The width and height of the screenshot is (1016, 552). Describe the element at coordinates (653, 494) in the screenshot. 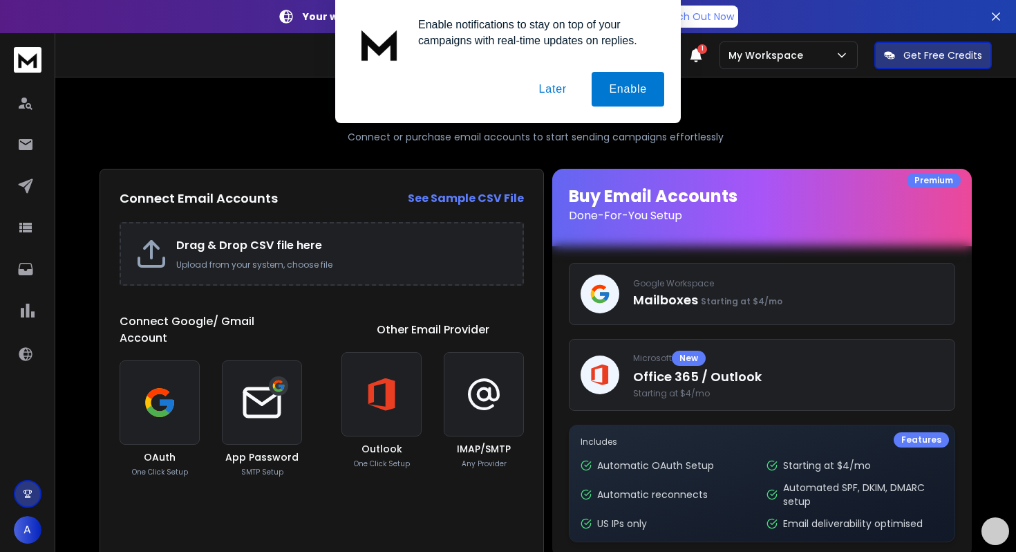

I see `p: Automatic reconnects` at that location.